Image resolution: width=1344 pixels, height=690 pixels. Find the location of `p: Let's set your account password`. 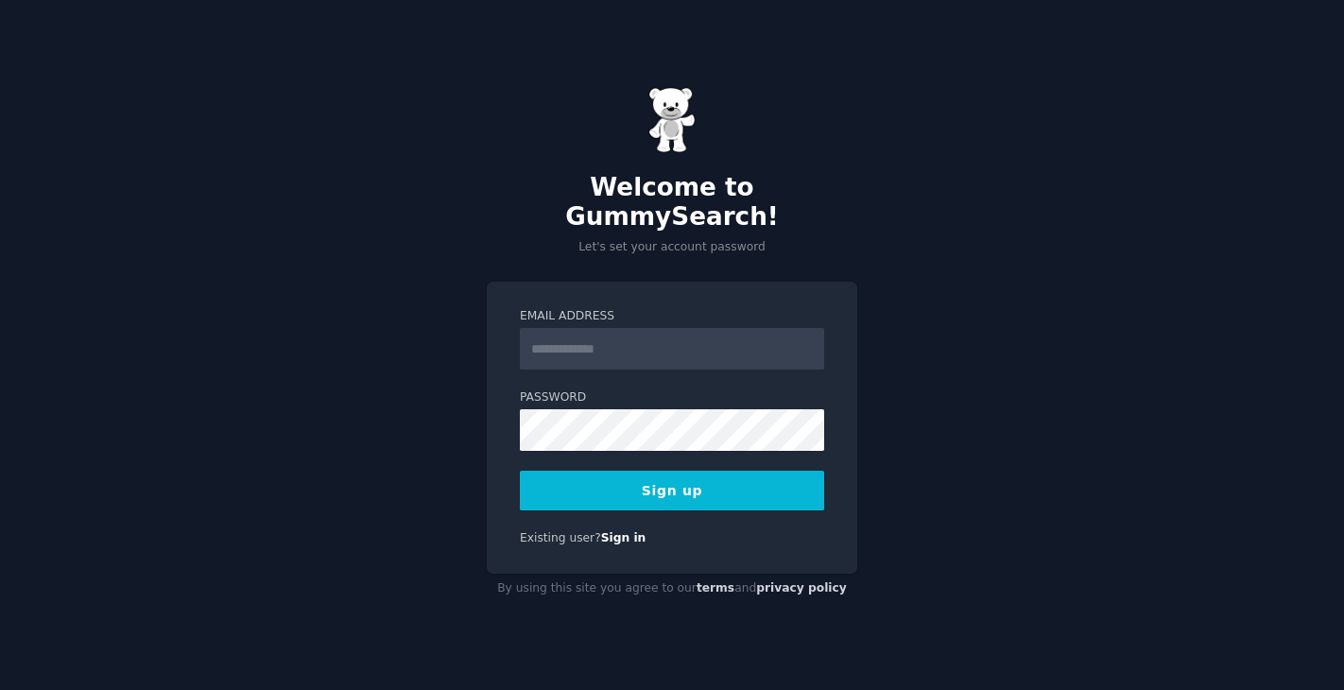

p: Let's set your account password is located at coordinates (672, 248).